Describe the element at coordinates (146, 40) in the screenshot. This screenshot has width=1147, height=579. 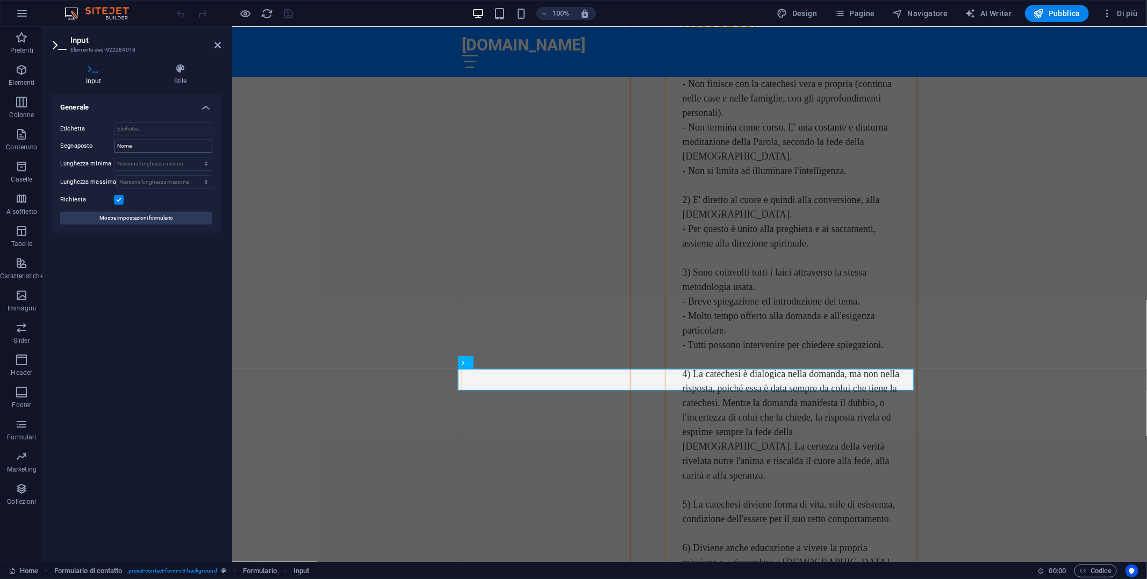
I see `h2: Input` at that location.